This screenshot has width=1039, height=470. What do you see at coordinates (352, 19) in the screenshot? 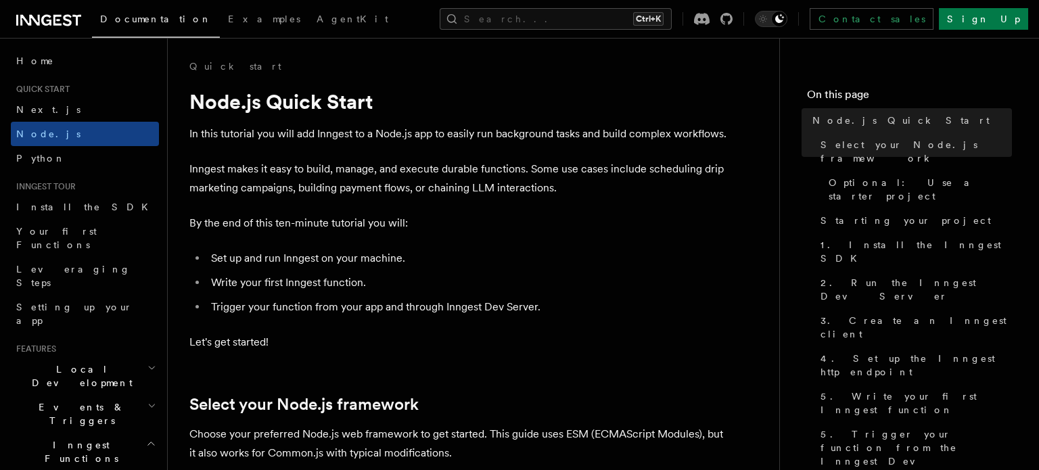
I see `span: AgentKit` at bounding box center [352, 19].